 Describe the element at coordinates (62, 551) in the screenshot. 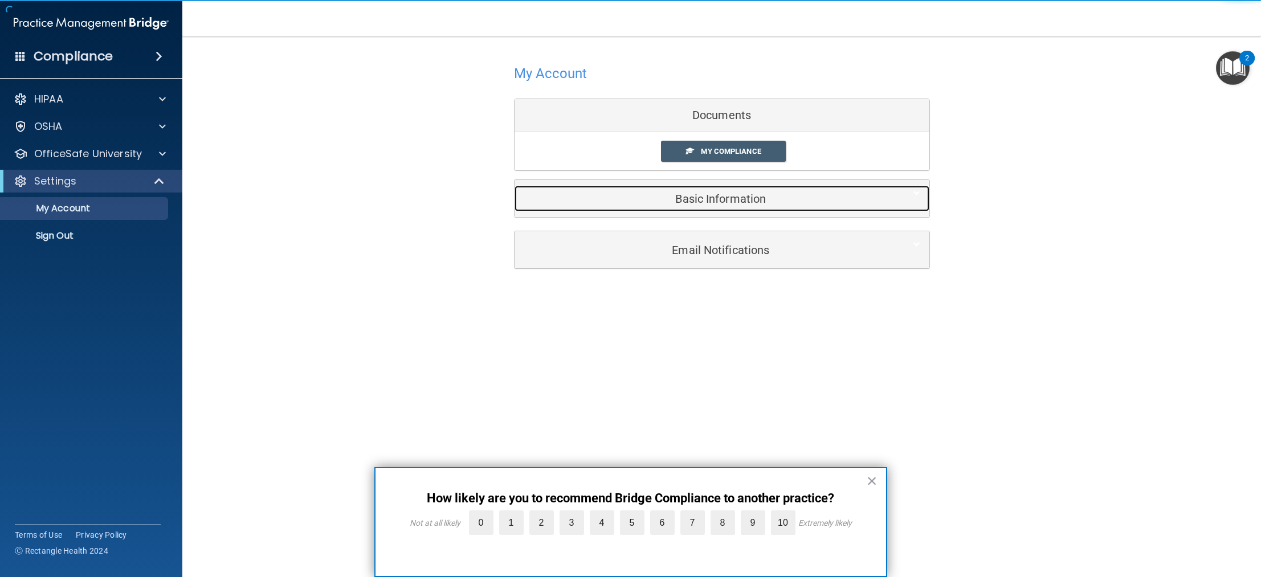

I see `span: Ⓒ Rectangle Health 2024` at that location.